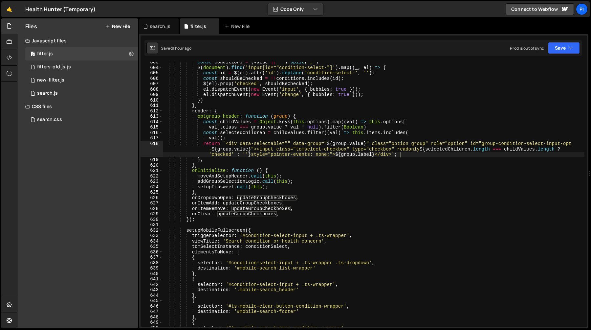  Describe the element at coordinates (152, 274) in the screenshot. I see `div: 640` at that location.